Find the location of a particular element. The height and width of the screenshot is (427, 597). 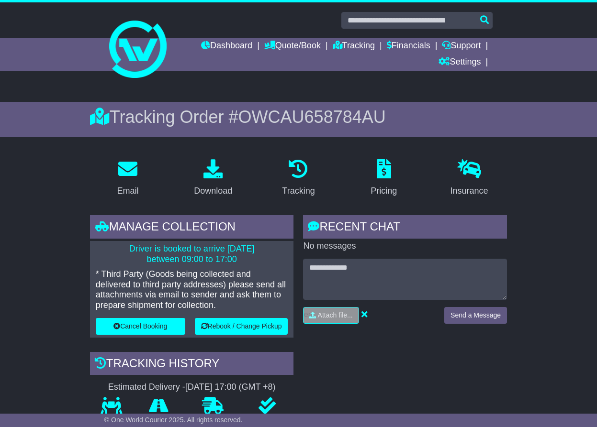

a: Insurance is located at coordinates (469, 179).